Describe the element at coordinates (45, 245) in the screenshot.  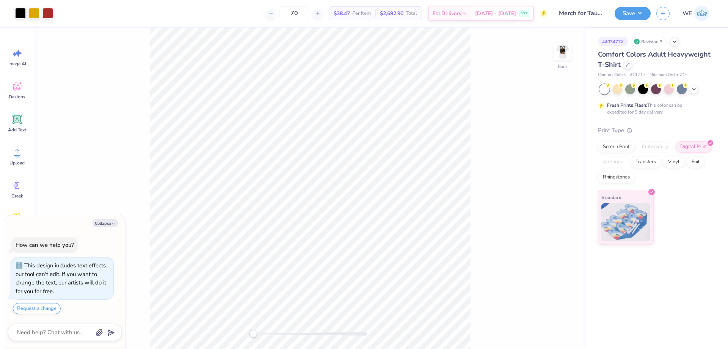
I see `div: How can we help you?` at that location.